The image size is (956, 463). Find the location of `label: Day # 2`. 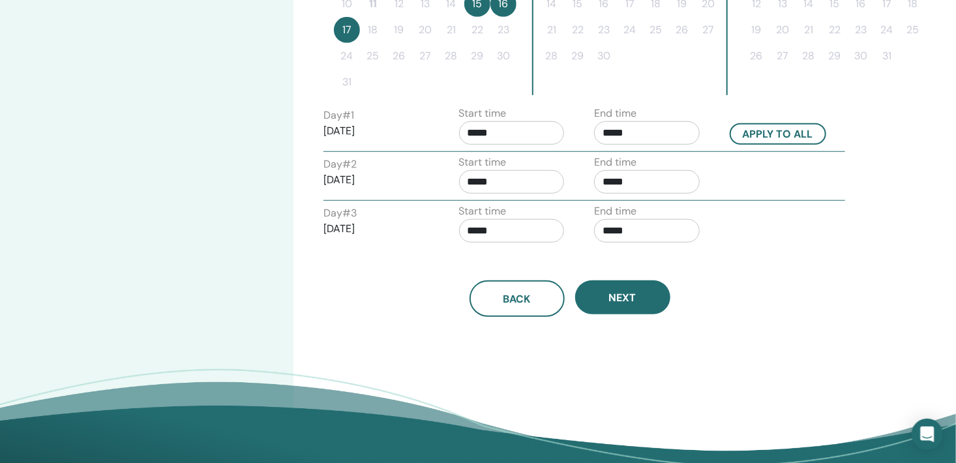

label: Day # 2 is located at coordinates (340, 164).